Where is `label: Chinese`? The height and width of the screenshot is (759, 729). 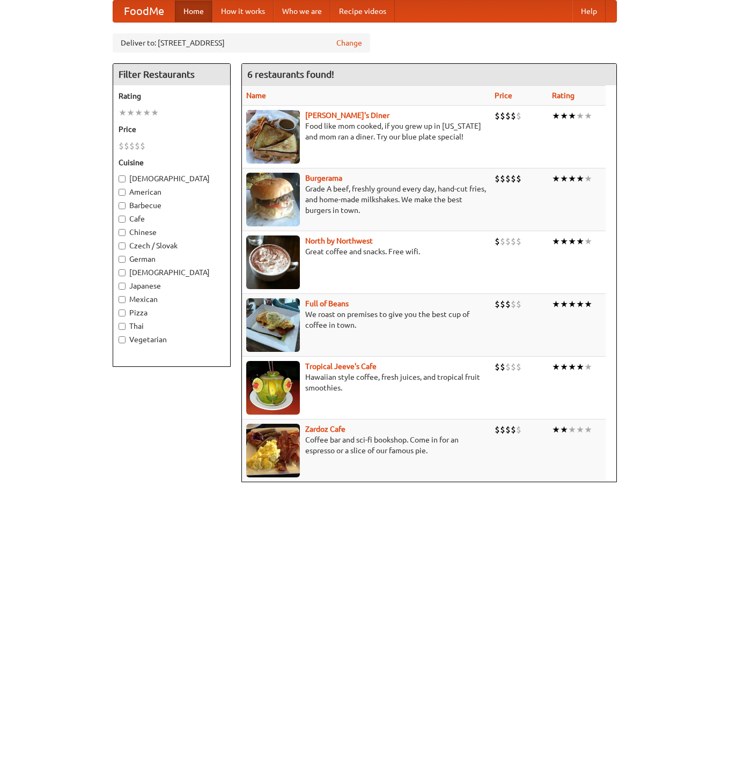 label: Chinese is located at coordinates (172, 232).